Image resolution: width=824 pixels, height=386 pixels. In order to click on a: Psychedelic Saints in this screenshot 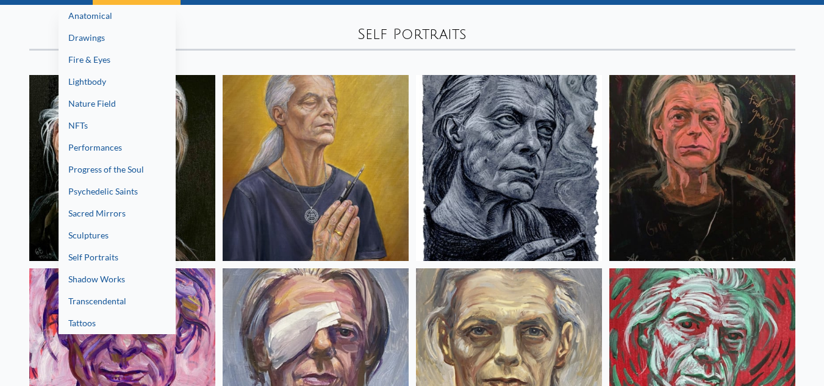, I will do `click(117, 192)`.